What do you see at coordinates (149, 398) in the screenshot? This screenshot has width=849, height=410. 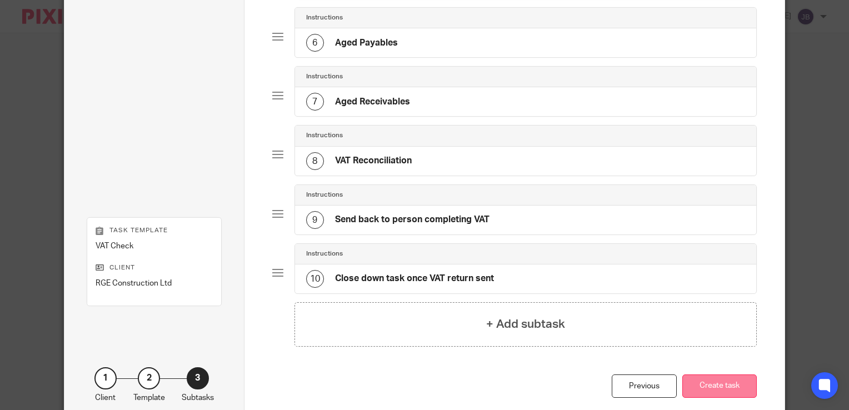 I see `p: Template` at bounding box center [149, 398].